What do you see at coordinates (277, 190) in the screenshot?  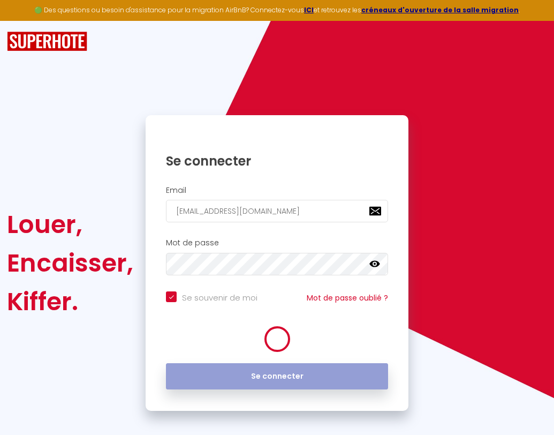 I see `h2: Email` at bounding box center [277, 190].